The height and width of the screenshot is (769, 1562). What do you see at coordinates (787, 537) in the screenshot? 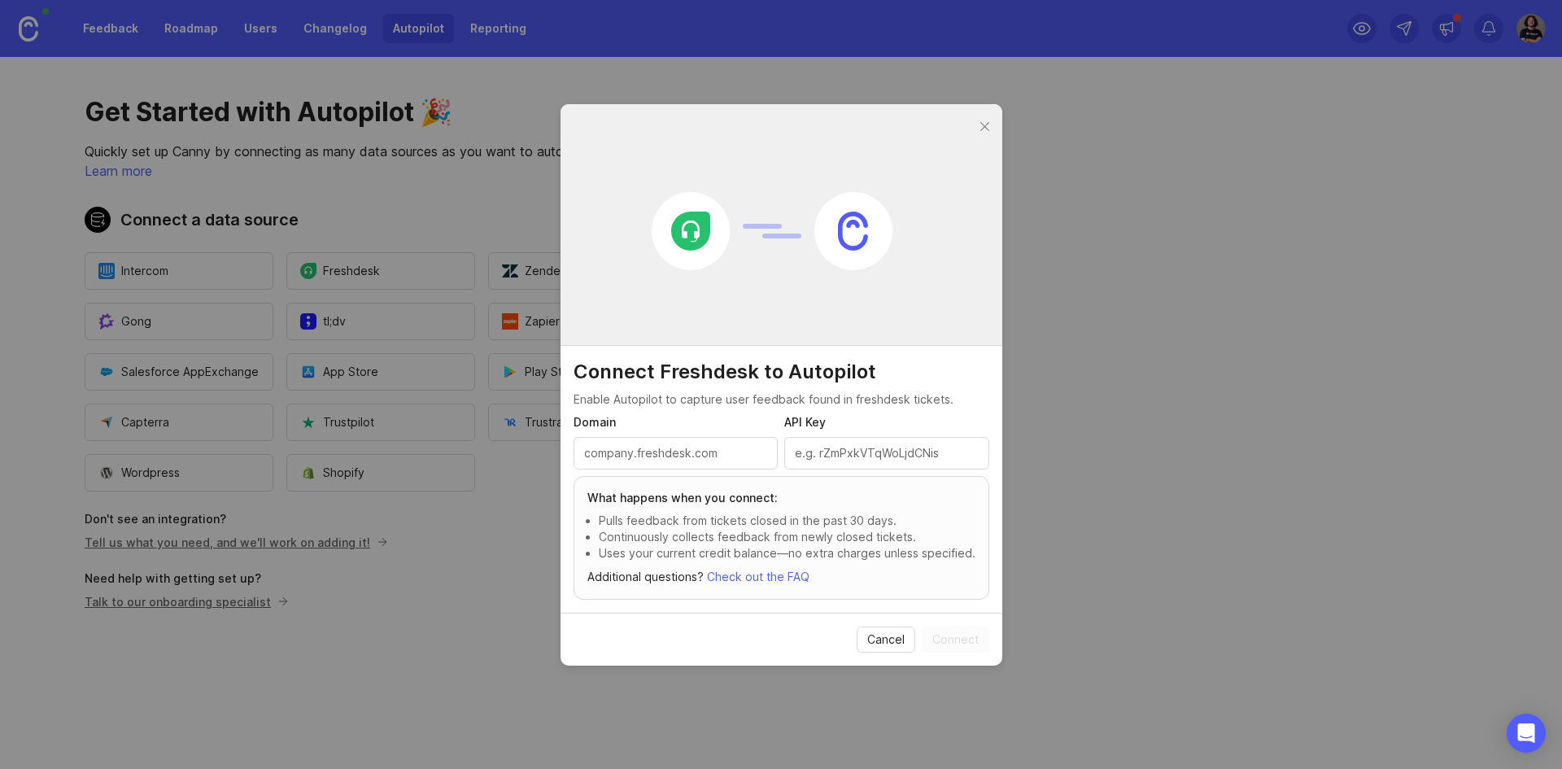
I see `p: Continuously collects feedback from newly closed tickets.` at bounding box center [787, 537].